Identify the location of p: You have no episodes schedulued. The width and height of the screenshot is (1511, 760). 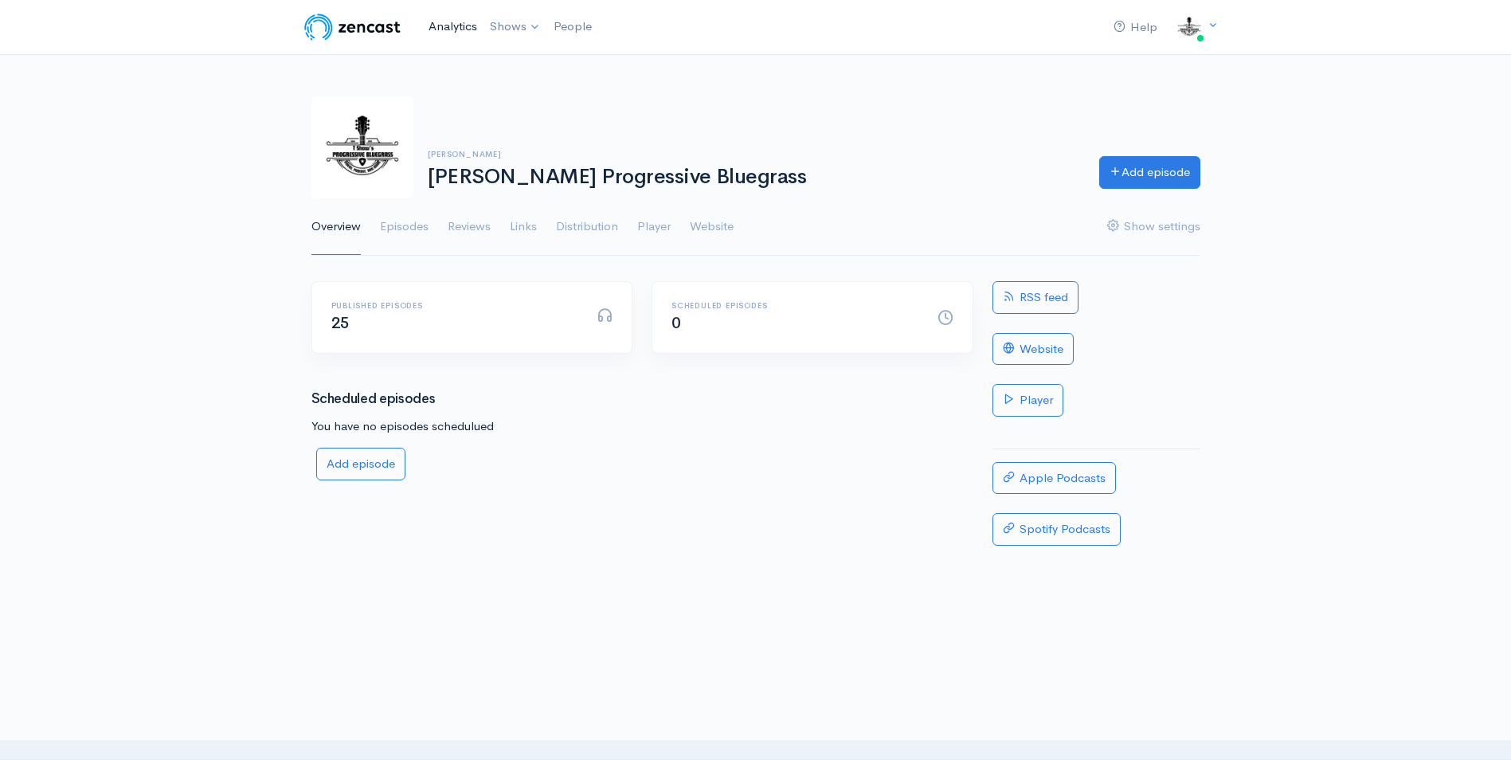
(642, 426).